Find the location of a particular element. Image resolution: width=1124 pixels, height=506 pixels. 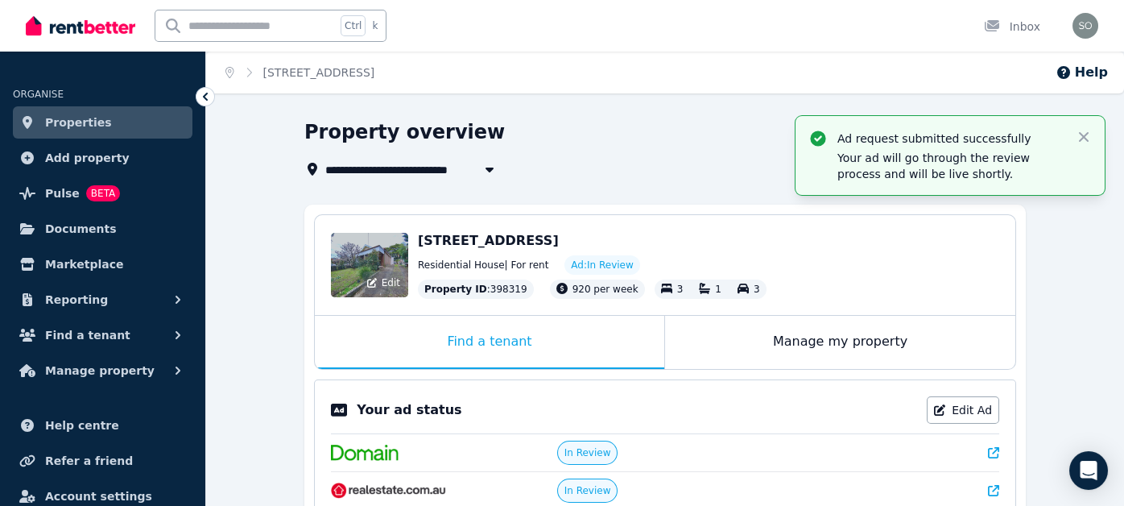

span: Refer a friend is located at coordinates (89, 461).